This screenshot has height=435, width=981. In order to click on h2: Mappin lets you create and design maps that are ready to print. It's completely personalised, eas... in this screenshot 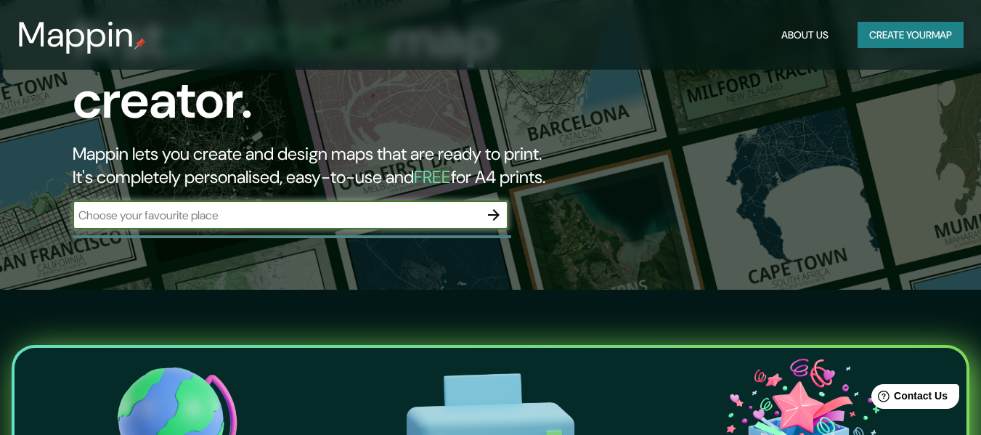, I will do `click(318, 166)`.